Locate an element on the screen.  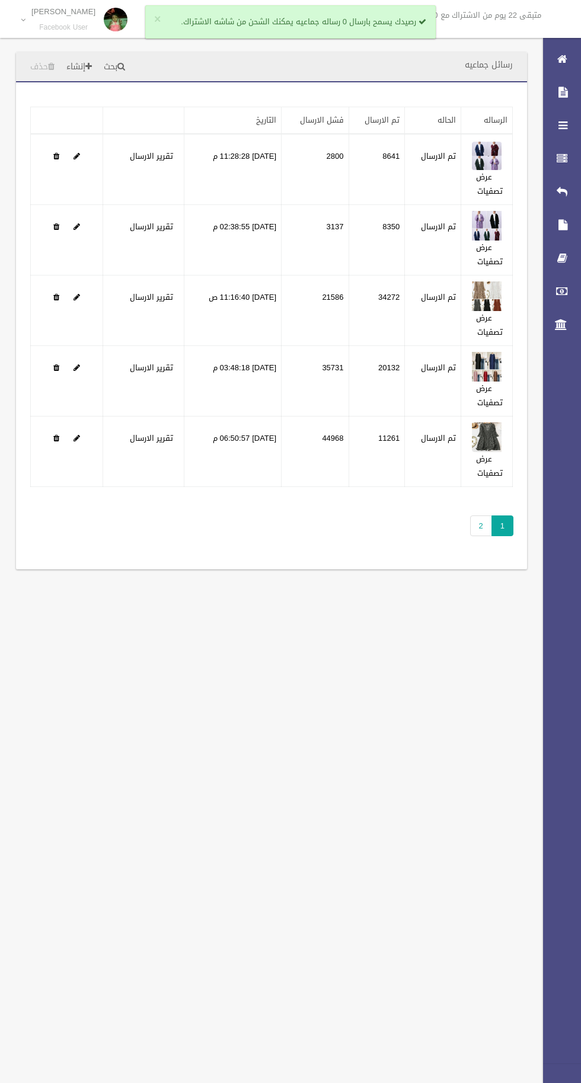
img: 638892999007311369.jpg is located at coordinates (486, 296).